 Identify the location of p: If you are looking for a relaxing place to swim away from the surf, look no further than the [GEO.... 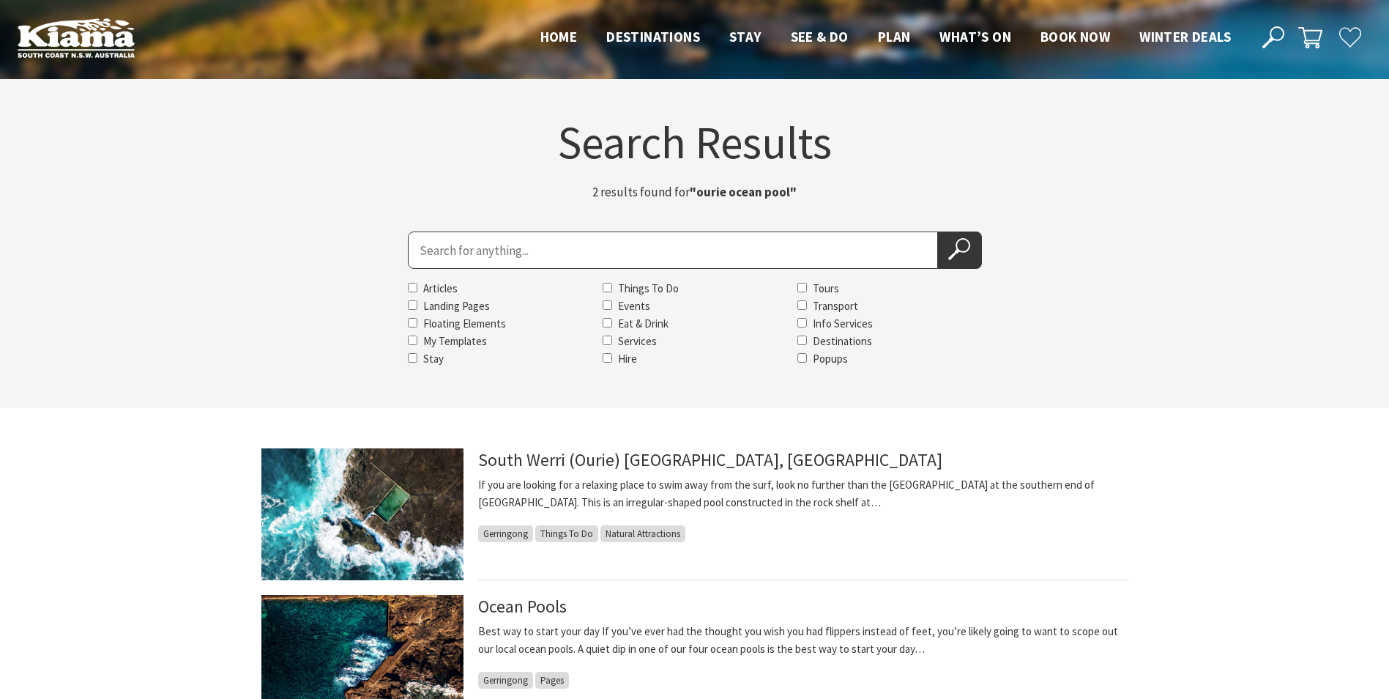
(803, 494).